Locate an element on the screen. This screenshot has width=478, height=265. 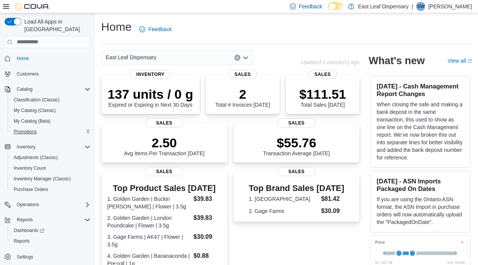
img: Cova is located at coordinates (32, 6).